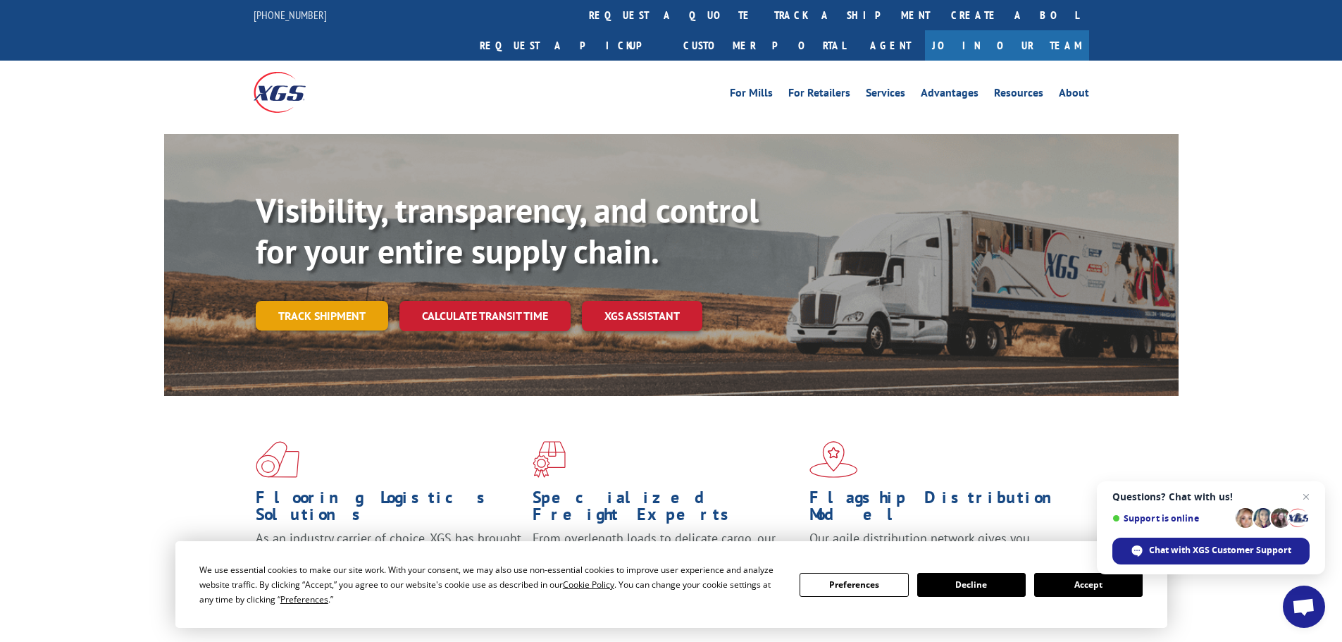 The width and height of the screenshot is (1342, 642). I want to click on span: Our agile distribution network gives you nationwide inventory management on demand., so click(939, 546).